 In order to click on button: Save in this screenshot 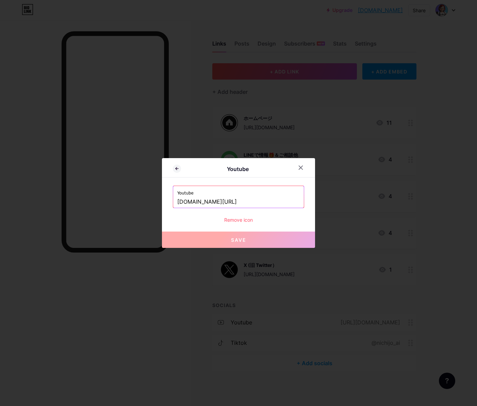, I will do `click(239, 240)`.